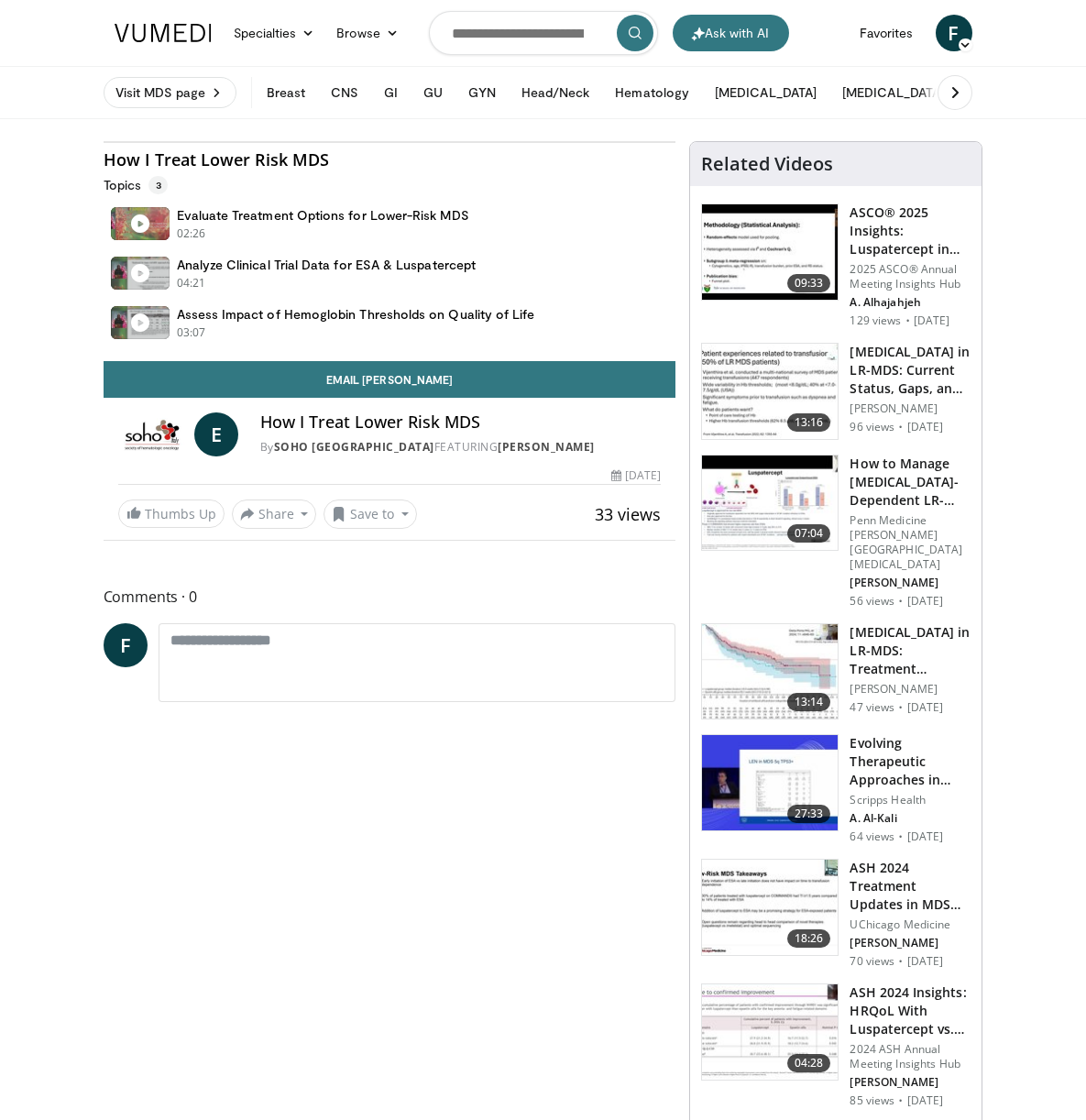  Describe the element at coordinates (872, 1100) in the screenshot. I see `p: 85 views` at that location.